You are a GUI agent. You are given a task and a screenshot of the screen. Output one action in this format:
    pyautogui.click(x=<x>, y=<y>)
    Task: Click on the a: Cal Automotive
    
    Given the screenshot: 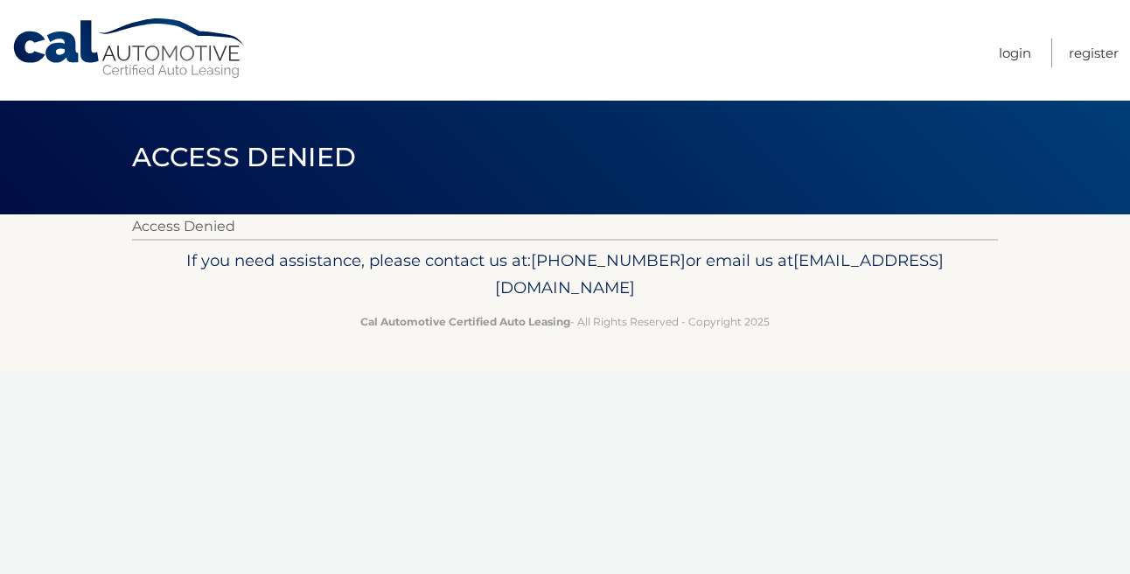 What is the action you would take?
    pyautogui.click(x=129, y=48)
    